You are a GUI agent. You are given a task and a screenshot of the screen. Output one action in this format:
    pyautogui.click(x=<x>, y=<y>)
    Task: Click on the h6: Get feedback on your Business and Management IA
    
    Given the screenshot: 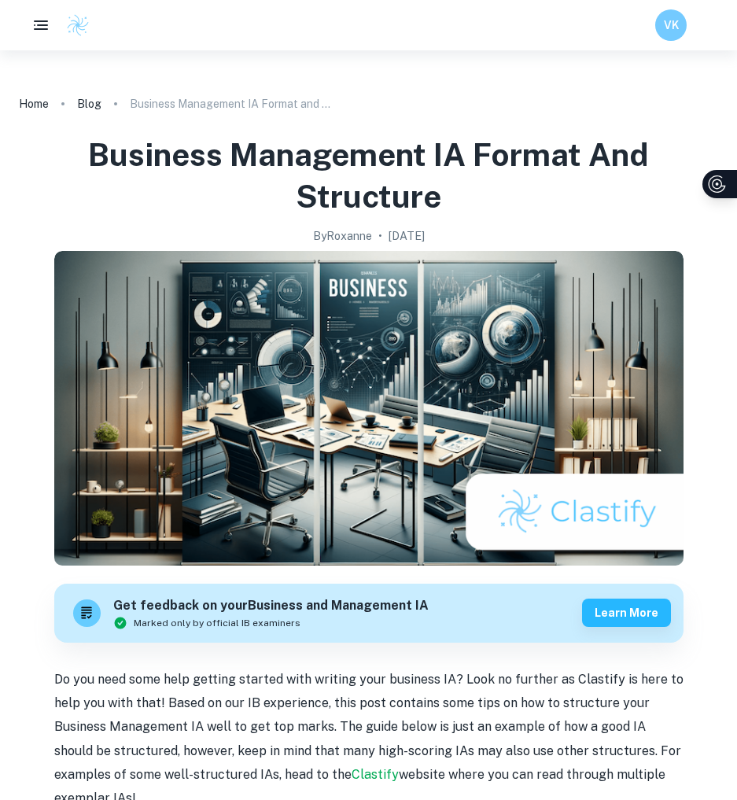 What is the action you would take?
    pyautogui.click(x=271, y=606)
    